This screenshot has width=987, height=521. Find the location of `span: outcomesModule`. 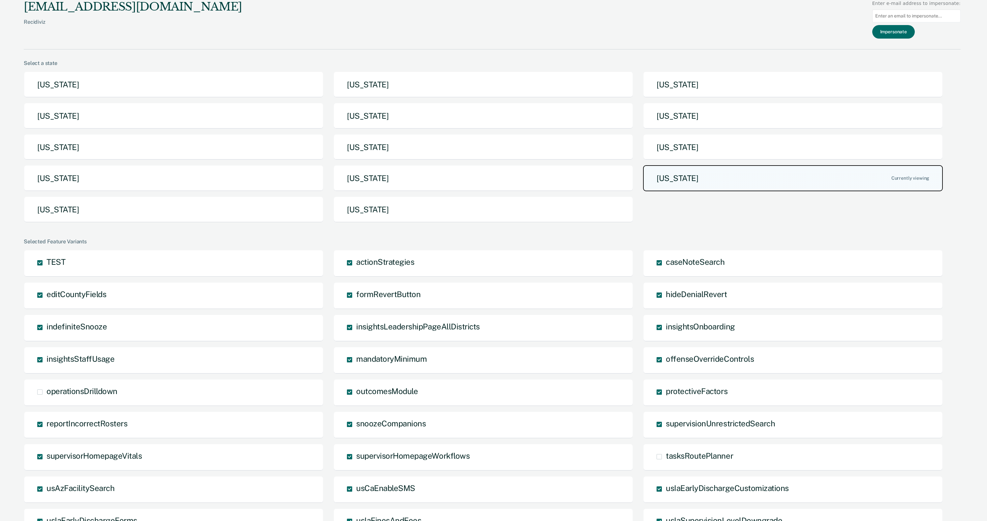

span: outcomesModule is located at coordinates (387, 391).